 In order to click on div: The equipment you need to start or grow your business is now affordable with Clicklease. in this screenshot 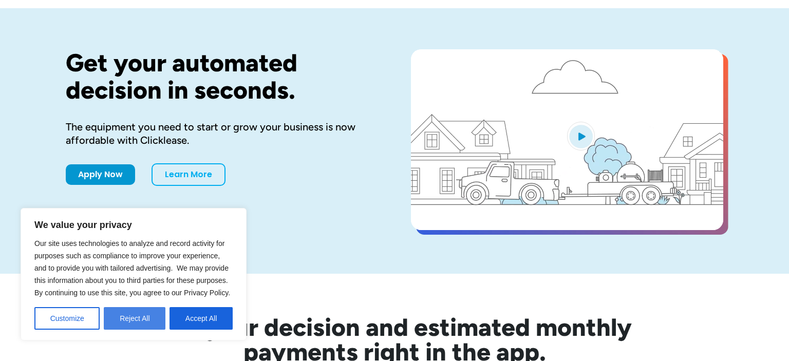, I will do `click(222, 133)`.